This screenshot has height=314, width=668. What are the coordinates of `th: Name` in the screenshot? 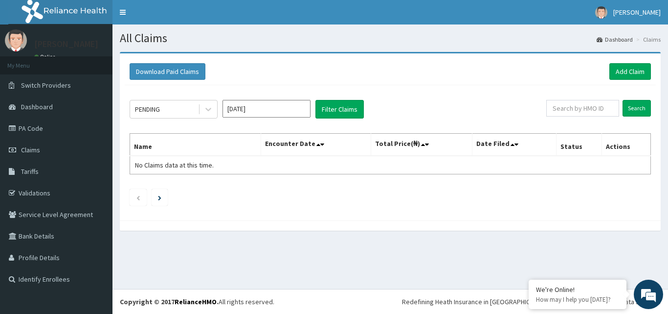 It's located at (196, 145).